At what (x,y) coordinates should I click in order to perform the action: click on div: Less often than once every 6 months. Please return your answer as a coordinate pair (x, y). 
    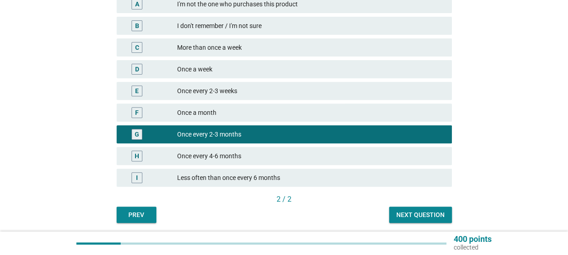
    Looking at the image, I should click on (311, 178).